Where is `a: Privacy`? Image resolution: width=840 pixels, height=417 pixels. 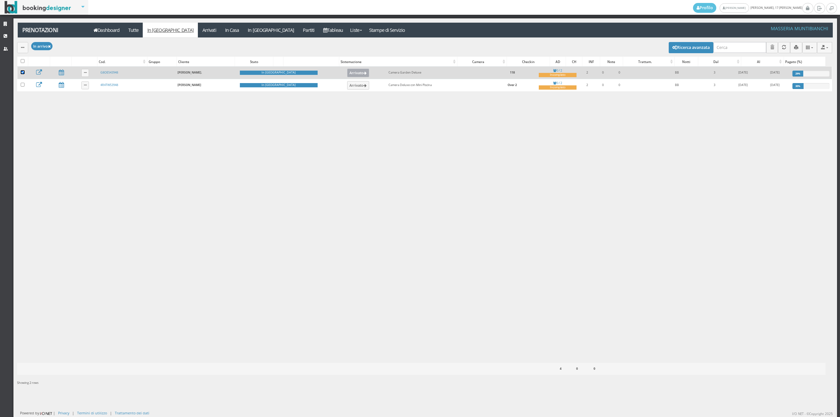 a: Privacy is located at coordinates (64, 412).